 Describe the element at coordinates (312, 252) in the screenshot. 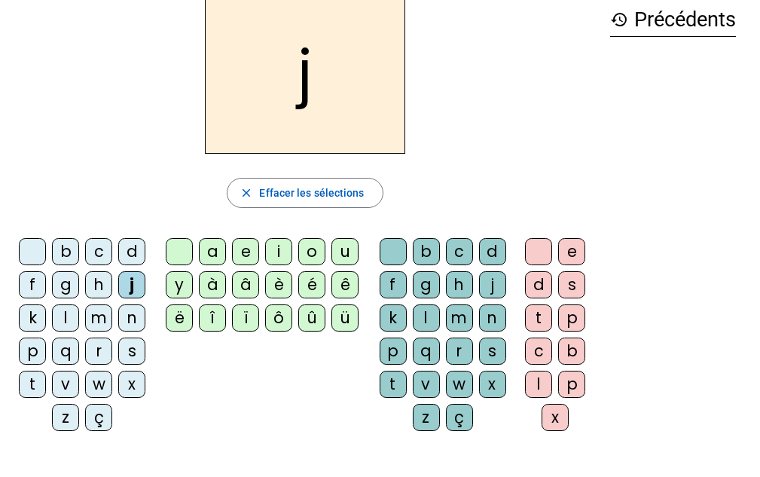

I see `div: o` at that location.